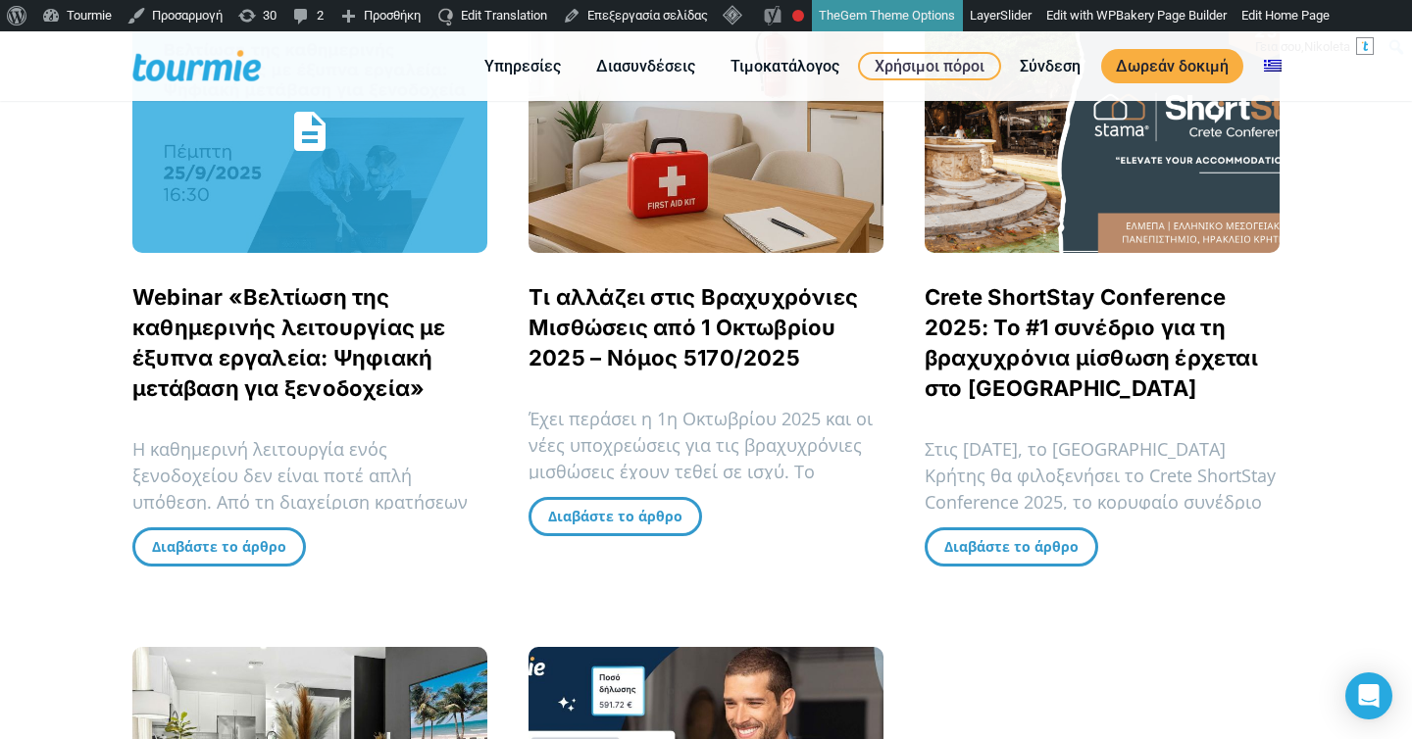 Image resolution: width=1412 pixels, height=739 pixels. Describe the element at coordinates (1369, 696) in the screenshot. I see `div: Open Intercom Messenger` at that location.